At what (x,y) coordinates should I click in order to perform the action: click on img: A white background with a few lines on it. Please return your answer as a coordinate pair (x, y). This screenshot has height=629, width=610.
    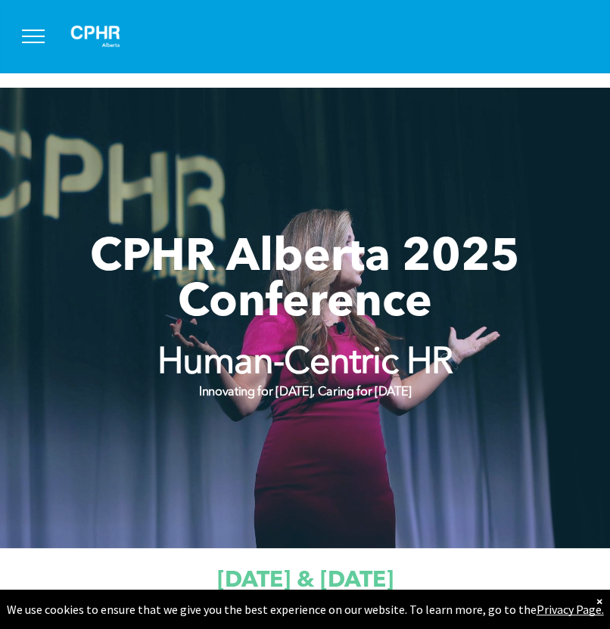
    Looking at the image, I should click on (95, 36).